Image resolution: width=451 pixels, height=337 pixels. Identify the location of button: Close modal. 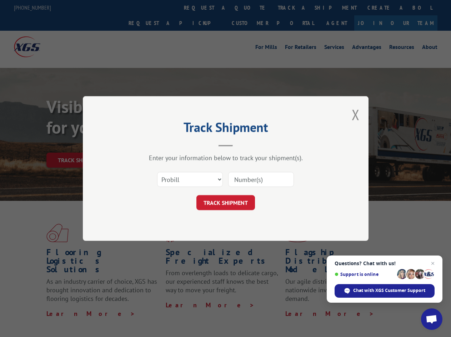
(356, 114).